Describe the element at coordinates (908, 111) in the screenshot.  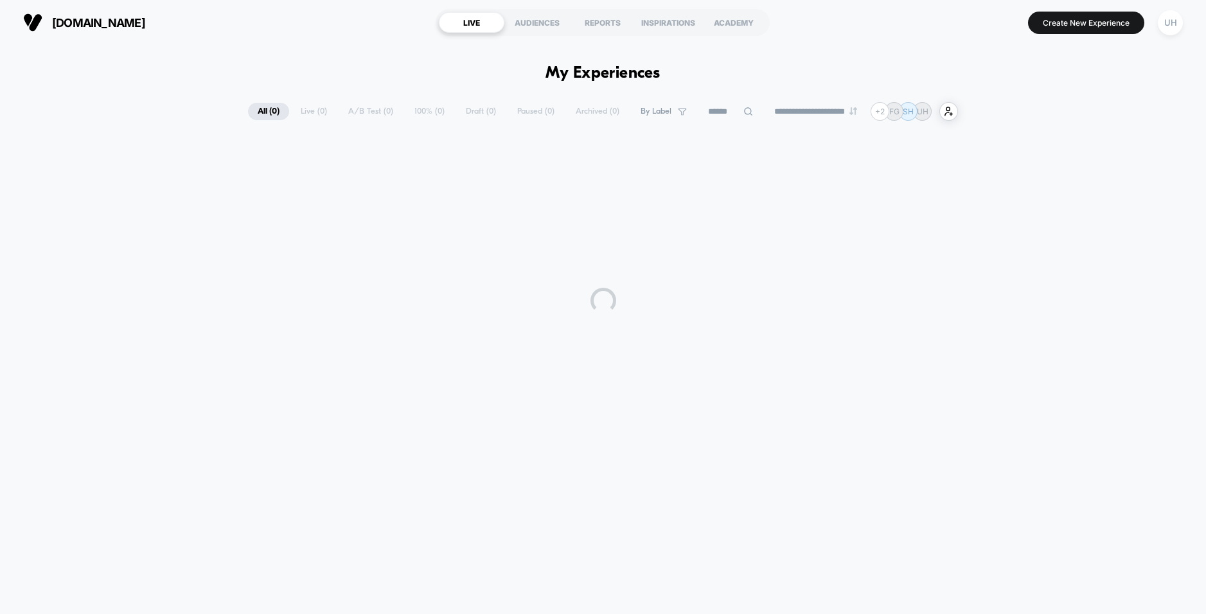
I see `p: SH` at that location.